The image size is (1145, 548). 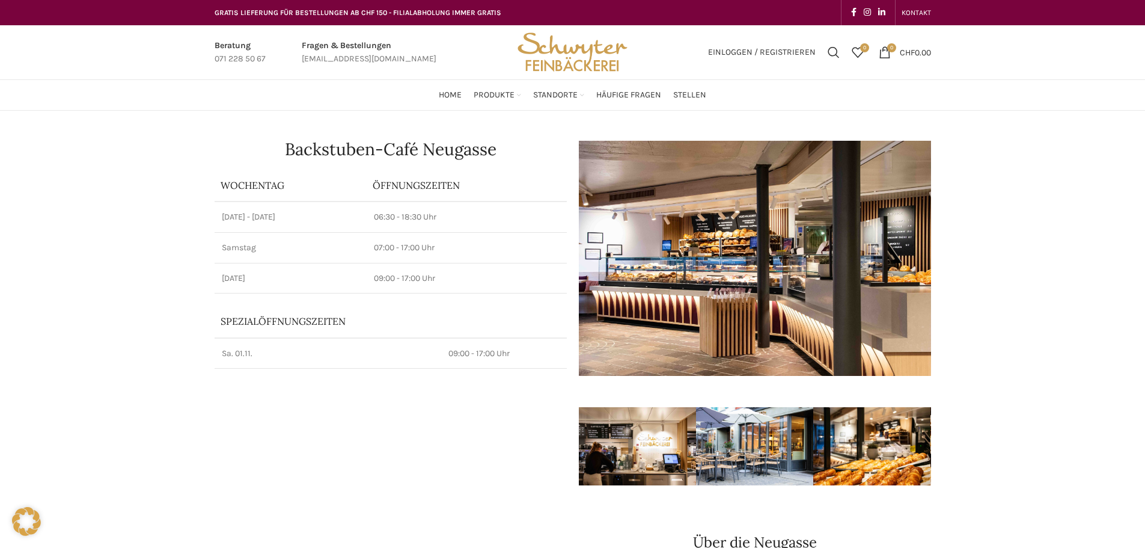 I want to click on h1: Backstuben-Café Neugasse, so click(x=391, y=149).